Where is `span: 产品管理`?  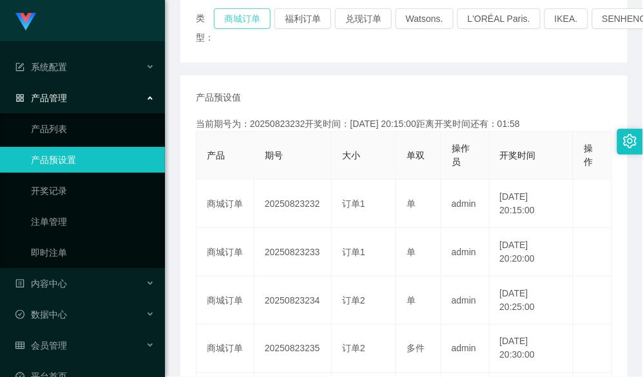 span: 产品管理 is located at coordinates (41, 98).